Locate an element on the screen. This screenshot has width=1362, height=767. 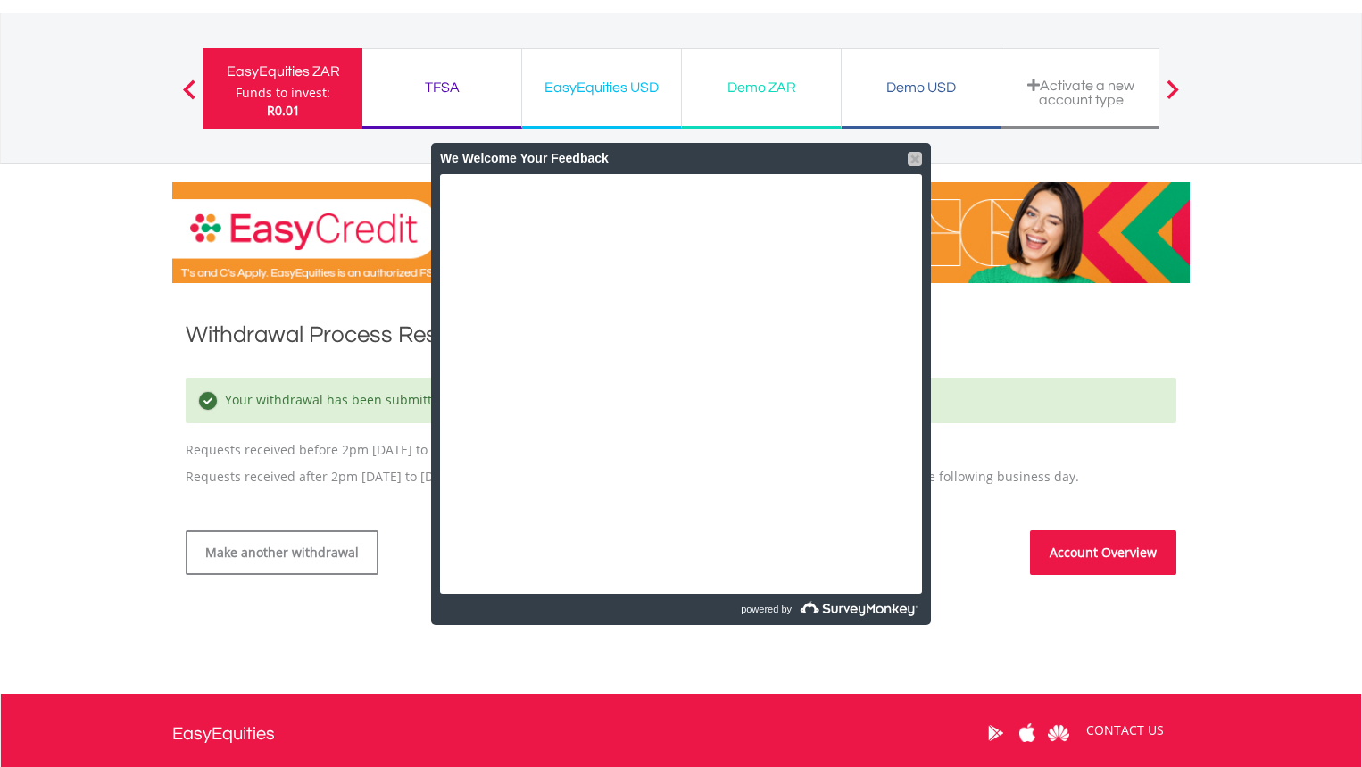
div: TFSA is located at coordinates (442, 87).